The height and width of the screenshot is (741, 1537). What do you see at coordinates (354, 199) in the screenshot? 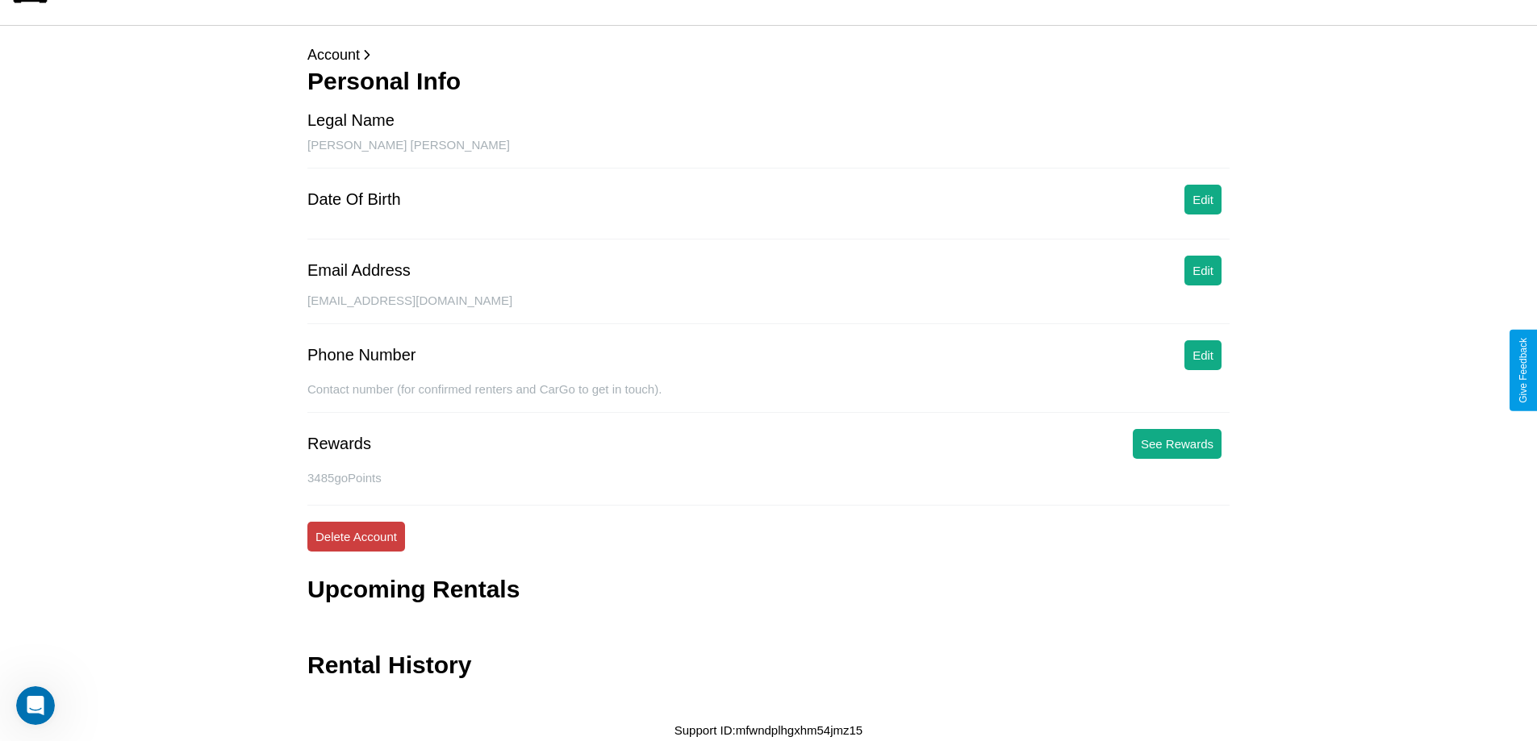
I see `div: Date Of Birth` at bounding box center [354, 199].